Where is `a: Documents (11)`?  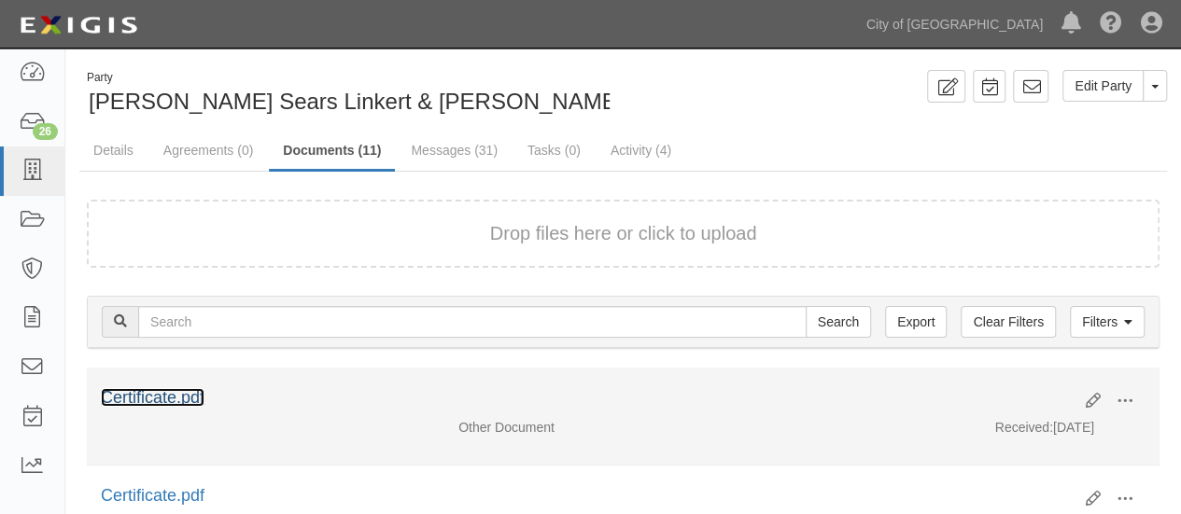 a: Documents (11) is located at coordinates (331, 151).